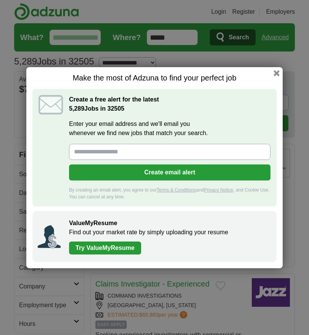 This screenshot has width=309, height=335. What do you see at coordinates (169, 223) in the screenshot?
I see `h2: ValueMyResume` at bounding box center [169, 223].